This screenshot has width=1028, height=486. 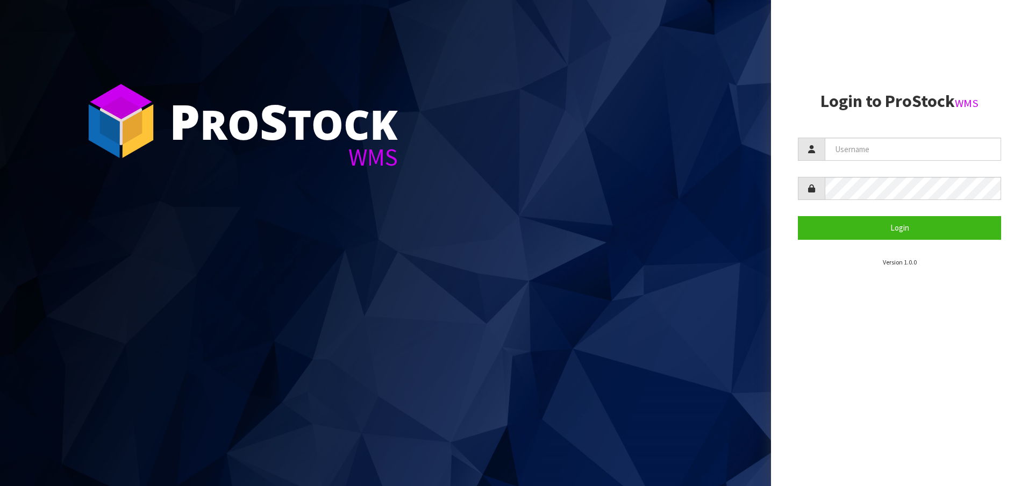 I want to click on small: Version 1.0.0, so click(x=899, y=262).